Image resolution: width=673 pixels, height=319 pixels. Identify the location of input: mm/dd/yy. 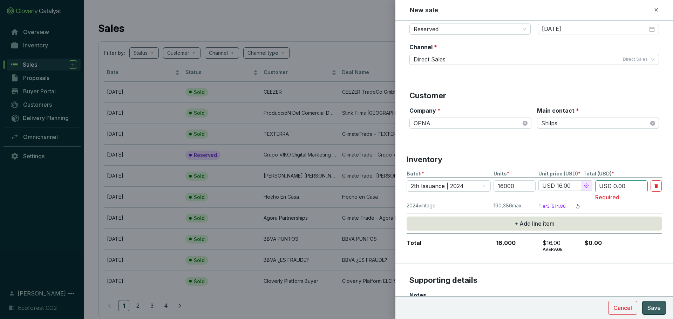
(595, 29).